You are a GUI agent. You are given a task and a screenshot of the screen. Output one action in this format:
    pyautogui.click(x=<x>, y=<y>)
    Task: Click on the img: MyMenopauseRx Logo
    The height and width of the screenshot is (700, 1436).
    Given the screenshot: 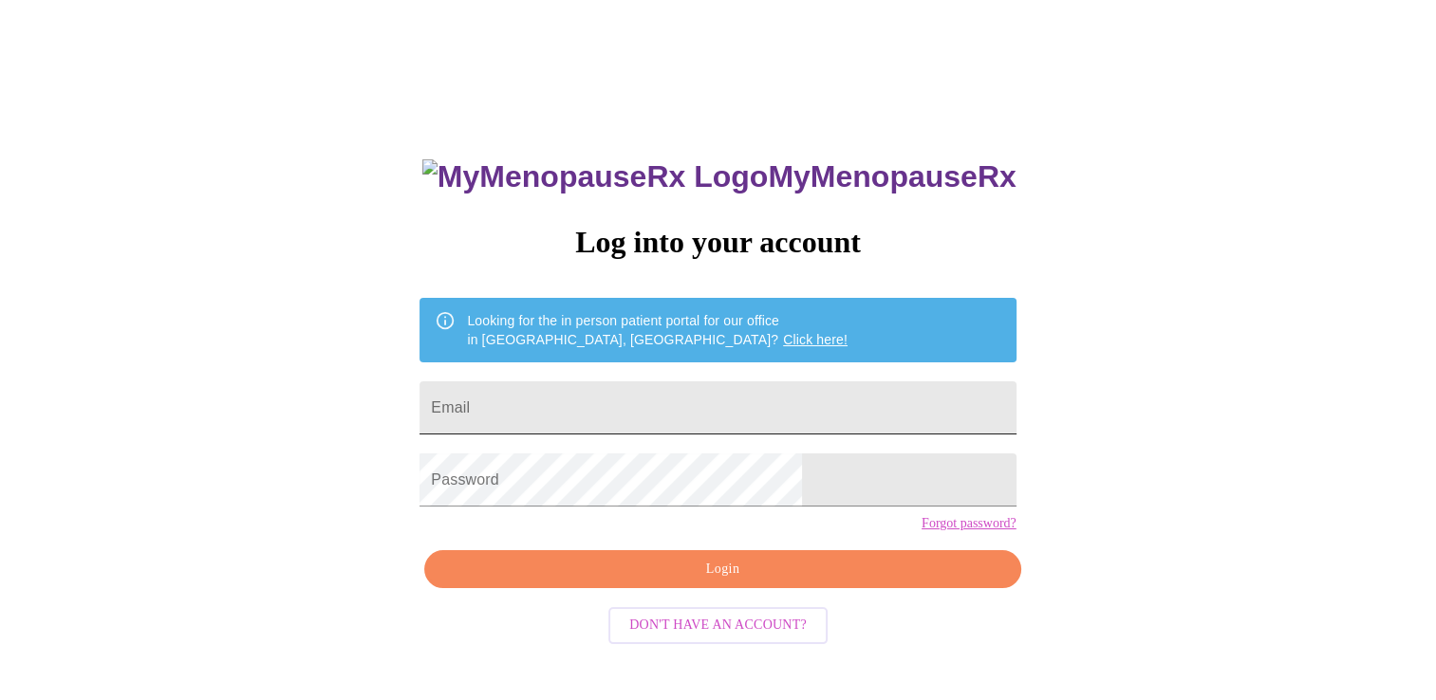 What is the action you would take?
    pyautogui.click(x=595, y=177)
    